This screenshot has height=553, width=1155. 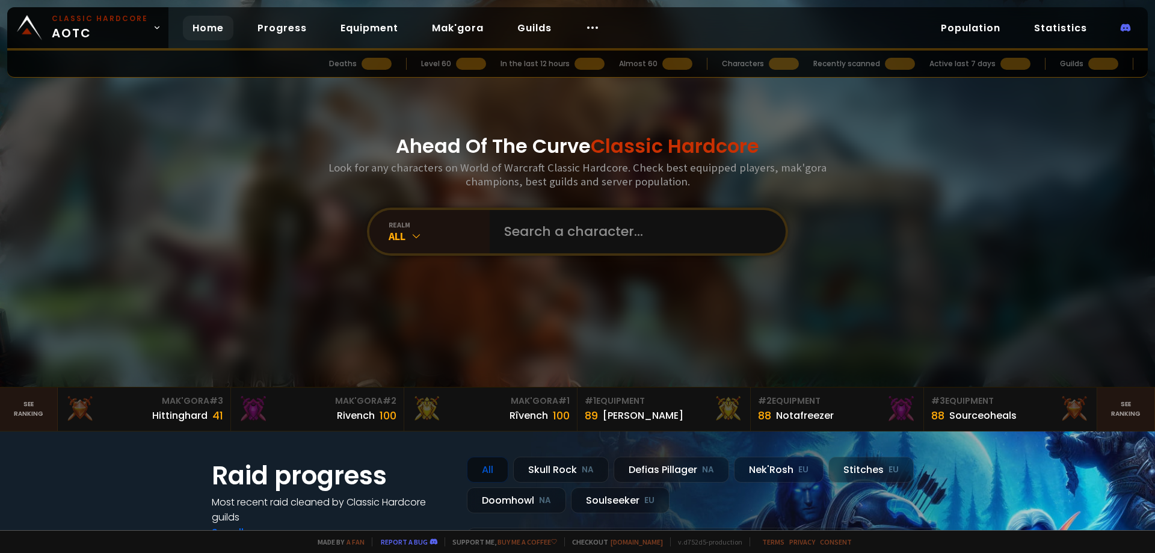 What do you see at coordinates (773, 541) in the screenshot?
I see `a: Terms` at bounding box center [773, 541].